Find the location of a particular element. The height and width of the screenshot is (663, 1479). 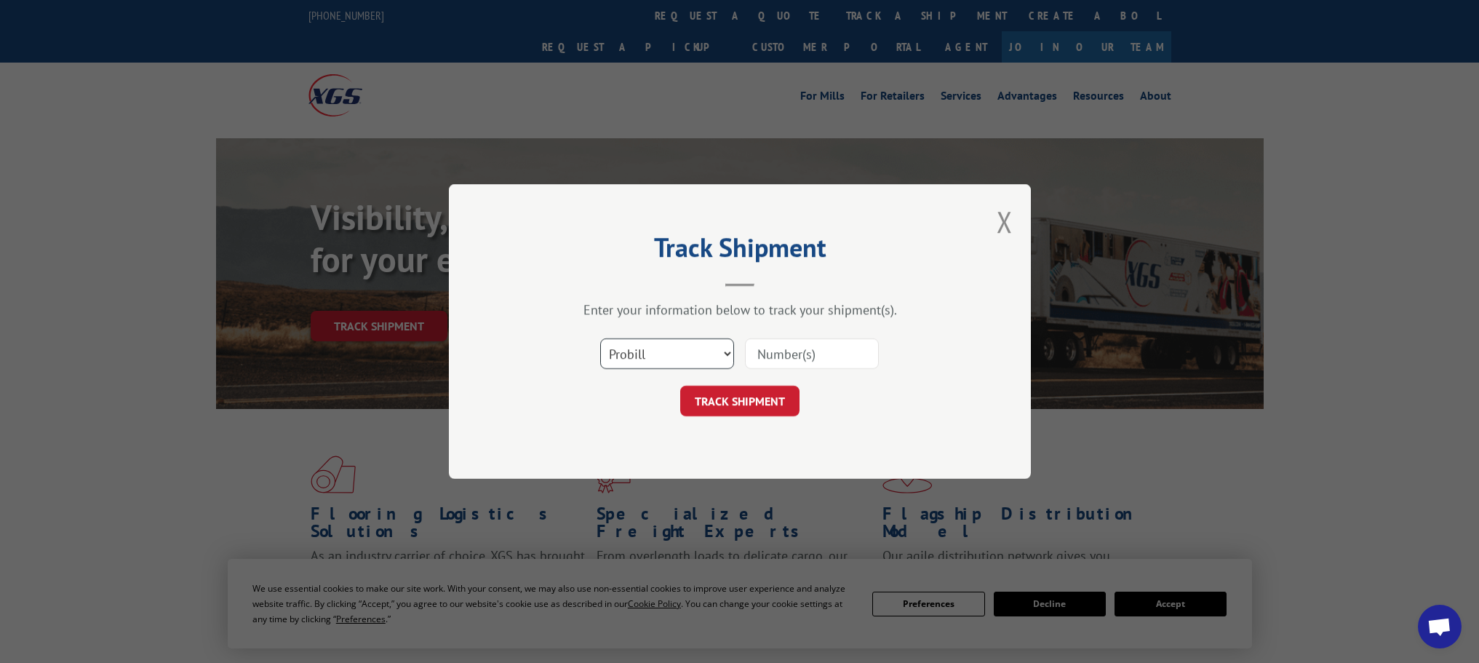

h2: Track Shipment is located at coordinates (740, 251).